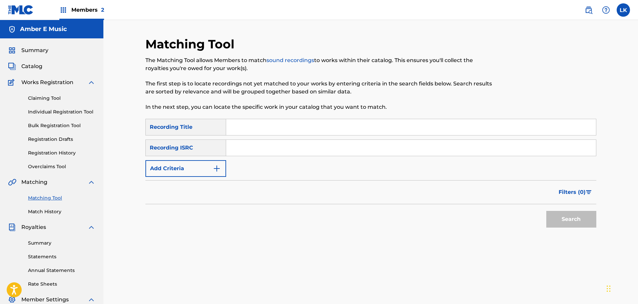 This screenshot has width=638, height=304. What do you see at coordinates (21, 10) in the screenshot?
I see `img: MLC Logo` at bounding box center [21, 10].